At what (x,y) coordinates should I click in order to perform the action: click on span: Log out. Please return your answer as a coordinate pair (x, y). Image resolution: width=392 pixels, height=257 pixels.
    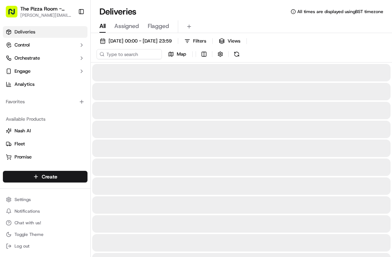
    Looking at the image, I should click on (22, 246).